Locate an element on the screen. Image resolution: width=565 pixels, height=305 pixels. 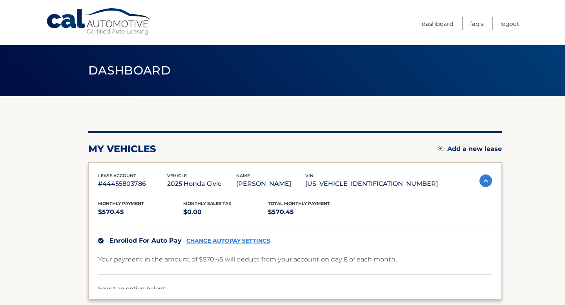
img: accordion-active.svg is located at coordinates (486, 181).